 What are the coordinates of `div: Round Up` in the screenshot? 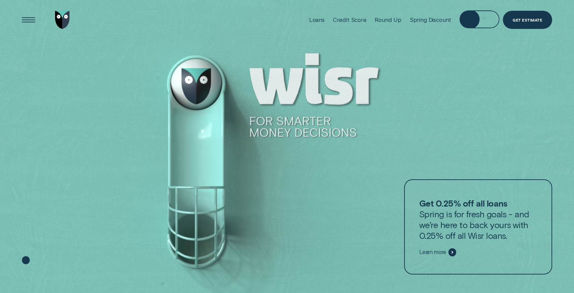 It's located at (388, 20).